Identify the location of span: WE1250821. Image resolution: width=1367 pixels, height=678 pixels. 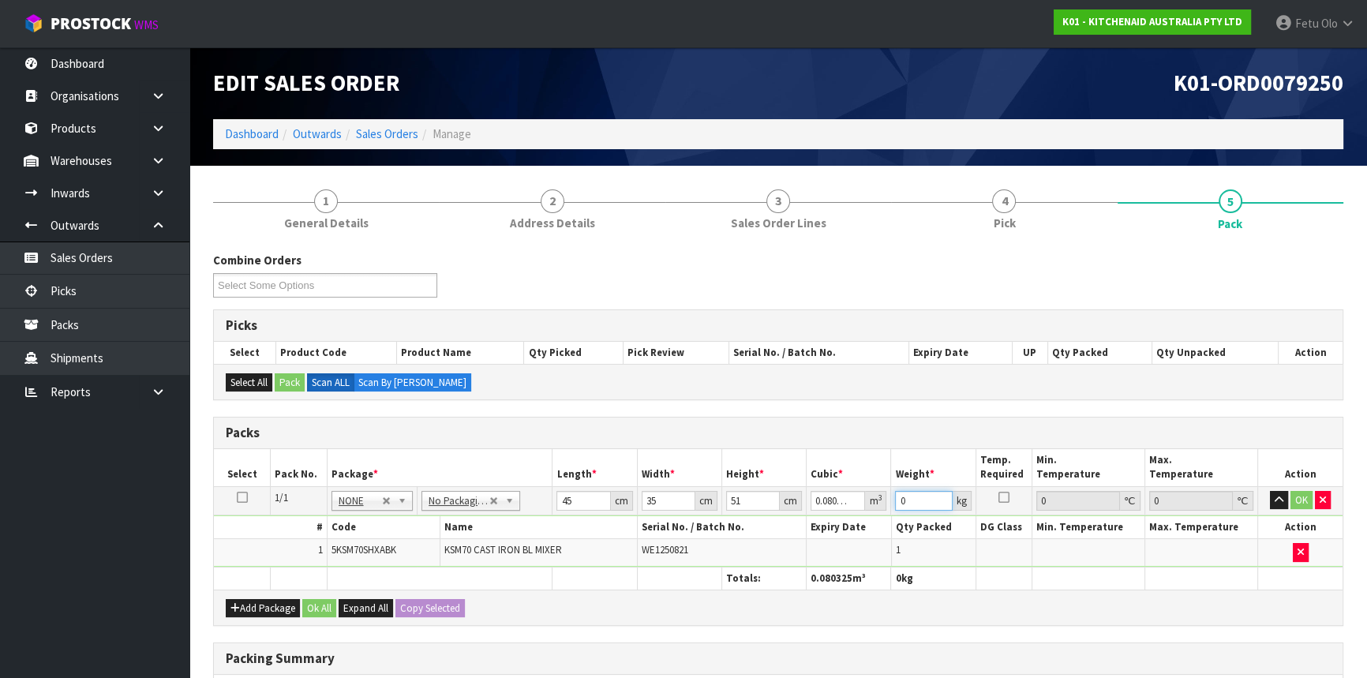
(664, 549).